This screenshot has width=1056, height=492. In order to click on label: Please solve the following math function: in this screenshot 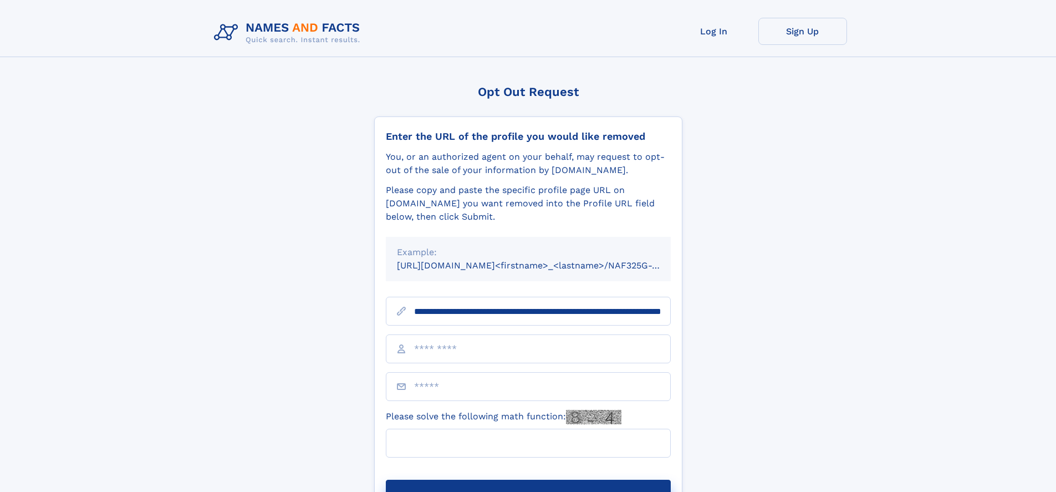, I will do `click(503, 417)`.